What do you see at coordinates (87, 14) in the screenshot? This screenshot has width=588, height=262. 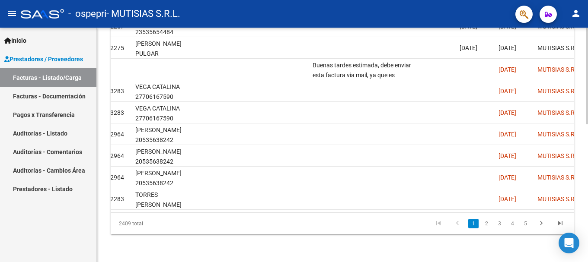 I see `span: - ospepri` at bounding box center [87, 14].